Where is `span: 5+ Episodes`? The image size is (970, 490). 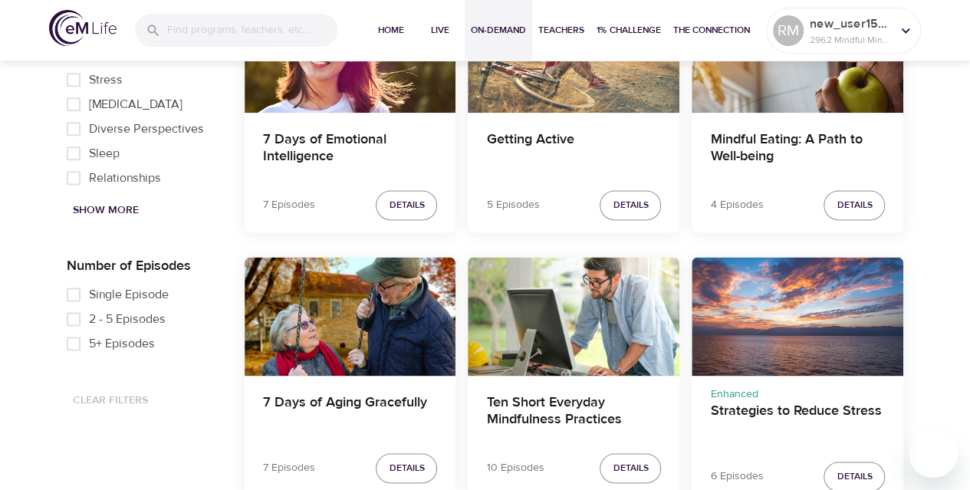
span: 5+ Episodes is located at coordinates (122, 343).